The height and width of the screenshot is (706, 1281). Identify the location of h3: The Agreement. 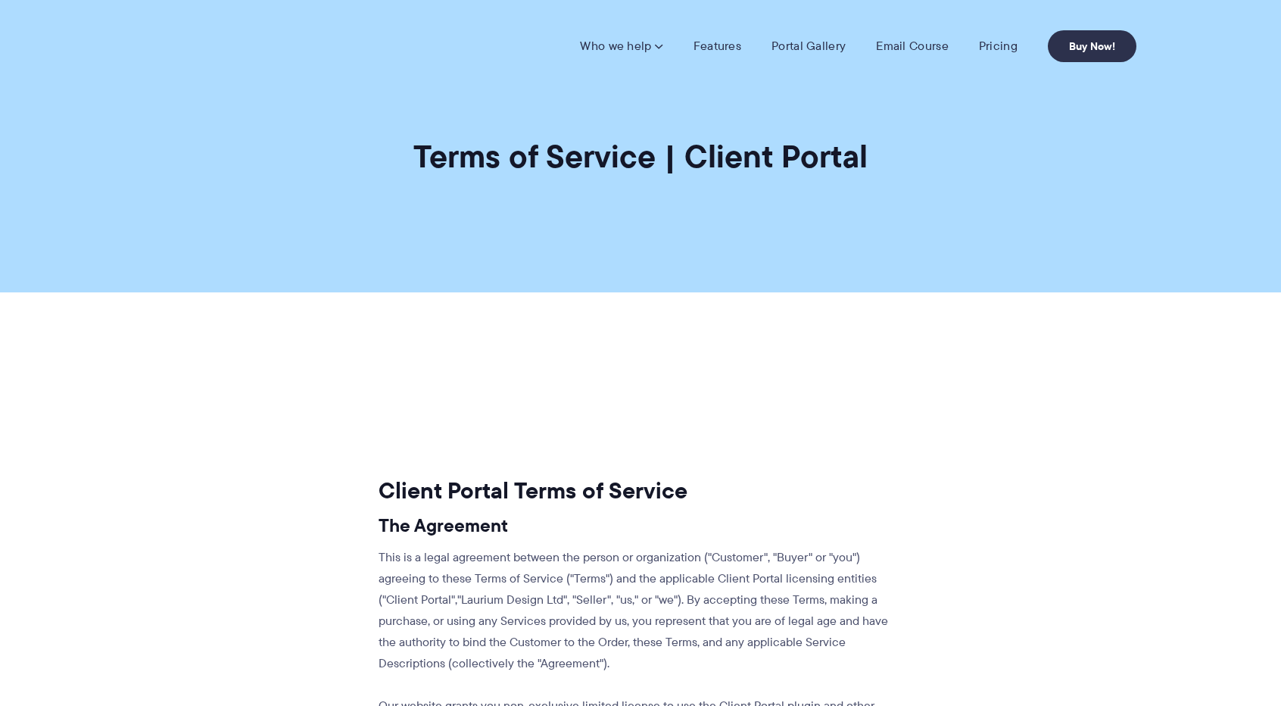
(636, 525).